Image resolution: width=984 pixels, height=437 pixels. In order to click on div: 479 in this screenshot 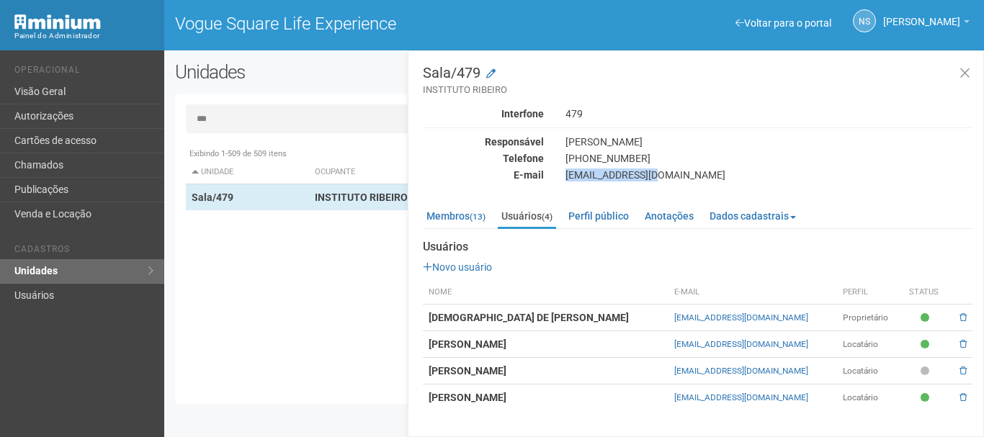, I will do `click(769, 114)`.